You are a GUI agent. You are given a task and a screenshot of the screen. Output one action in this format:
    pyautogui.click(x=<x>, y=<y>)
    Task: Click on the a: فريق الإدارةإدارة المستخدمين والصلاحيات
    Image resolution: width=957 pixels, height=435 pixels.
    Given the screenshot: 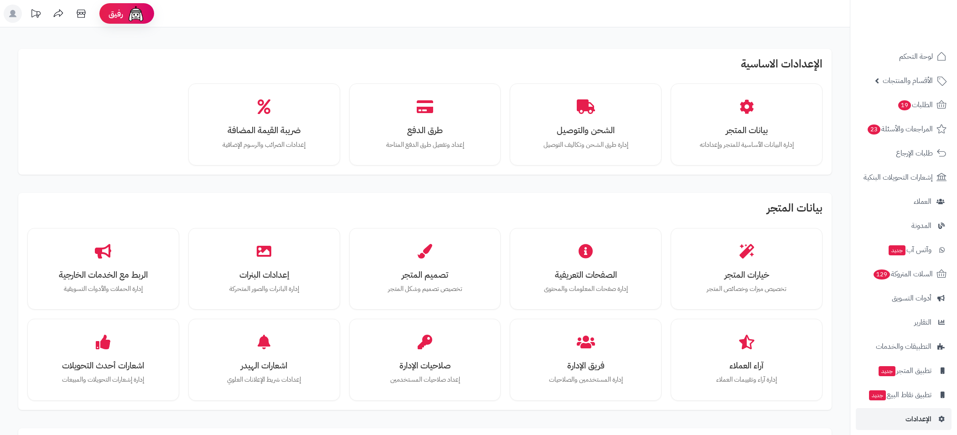 What is the action you would take?
    pyautogui.click(x=586, y=360)
    